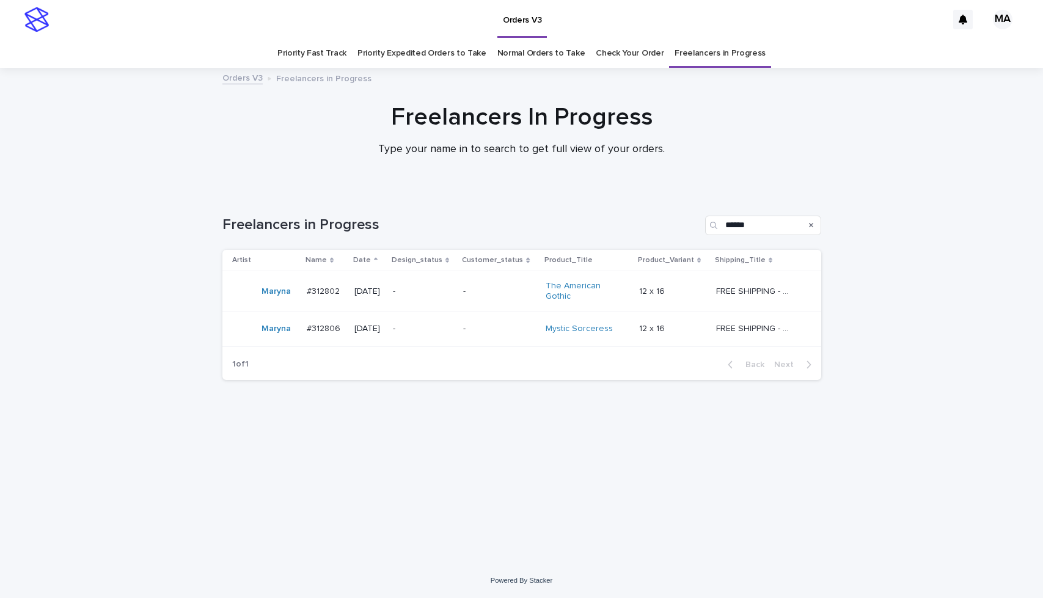  Describe the element at coordinates (568, 260) in the screenshot. I see `p: Product_Title` at that location.